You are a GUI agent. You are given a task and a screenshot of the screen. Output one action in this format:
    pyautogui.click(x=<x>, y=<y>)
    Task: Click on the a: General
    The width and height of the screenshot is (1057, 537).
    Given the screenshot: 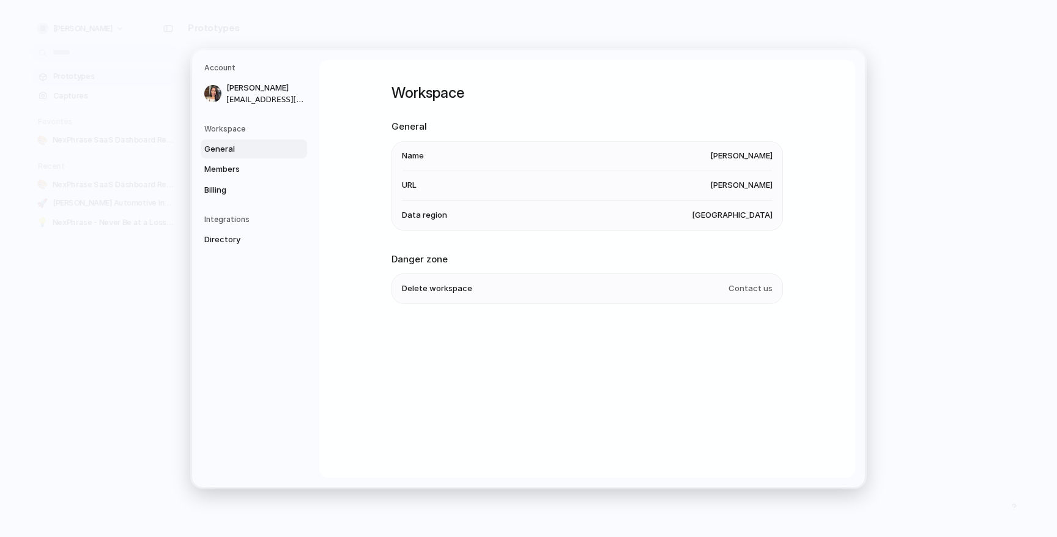 What is the action you would take?
    pyautogui.click(x=254, y=149)
    